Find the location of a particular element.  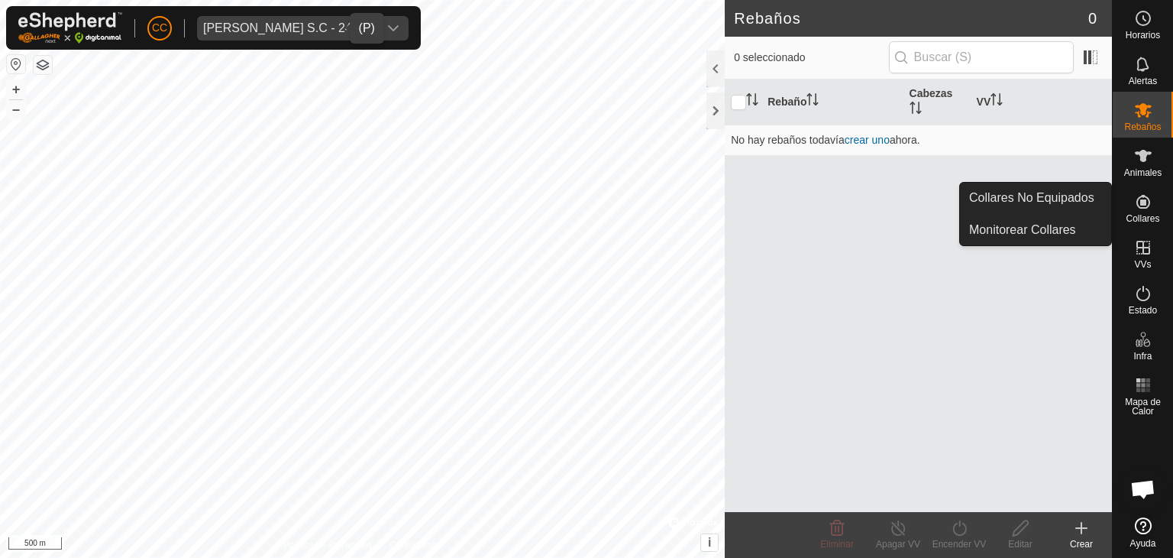

li: Collares No Equipados is located at coordinates (1036, 198).